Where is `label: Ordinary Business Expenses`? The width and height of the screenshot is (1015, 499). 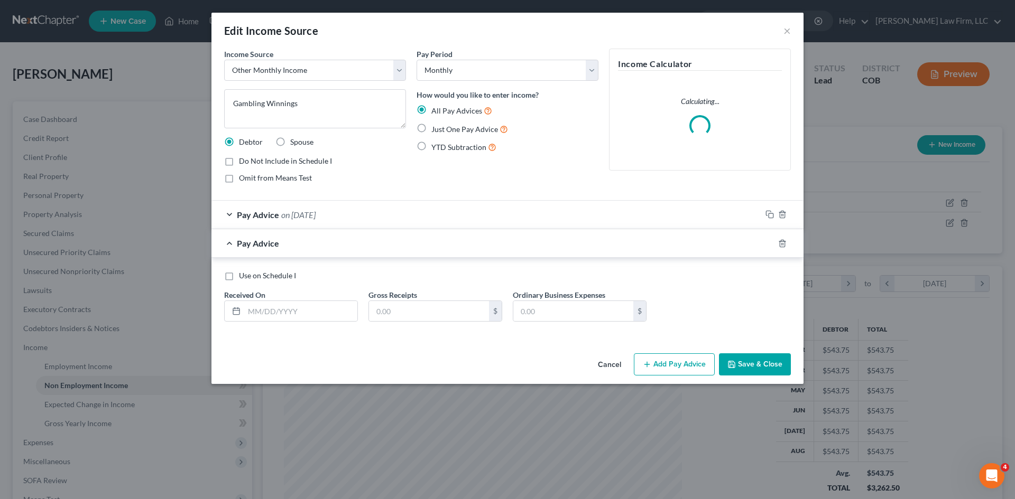
label: Ordinary Business Expenses is located at coordinates (559, 295).